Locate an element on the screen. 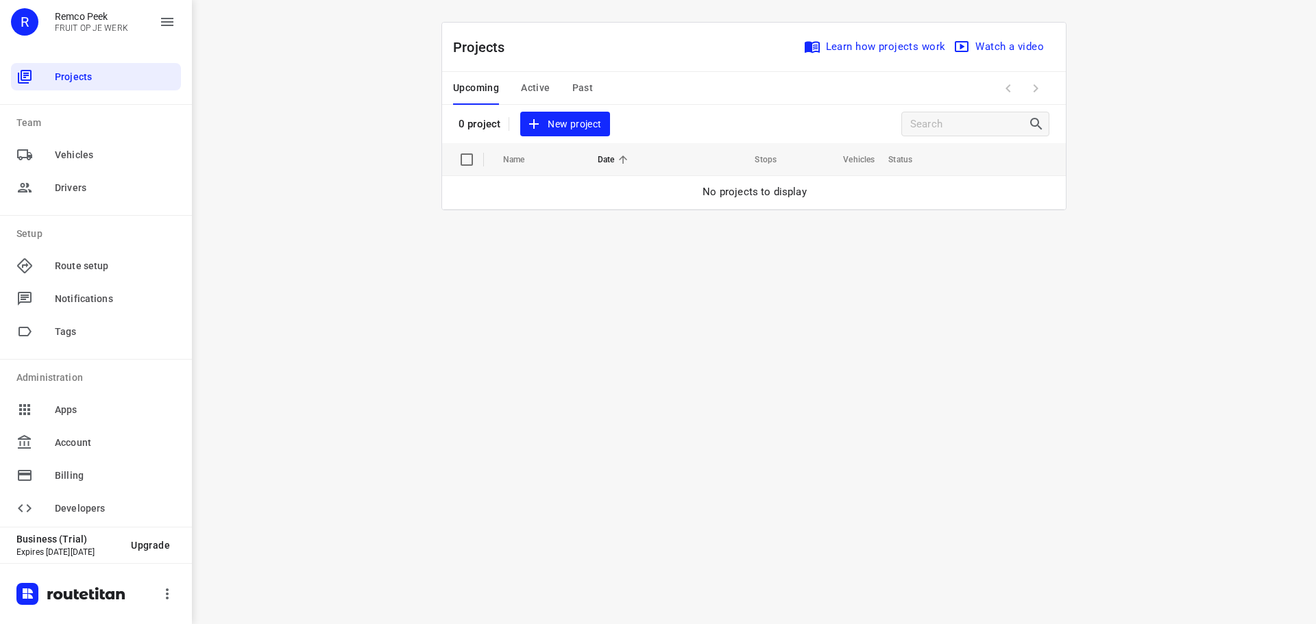 The width and height of the screenshot is (1316, 624). p: 0 project is located at coordinates (479, 124).